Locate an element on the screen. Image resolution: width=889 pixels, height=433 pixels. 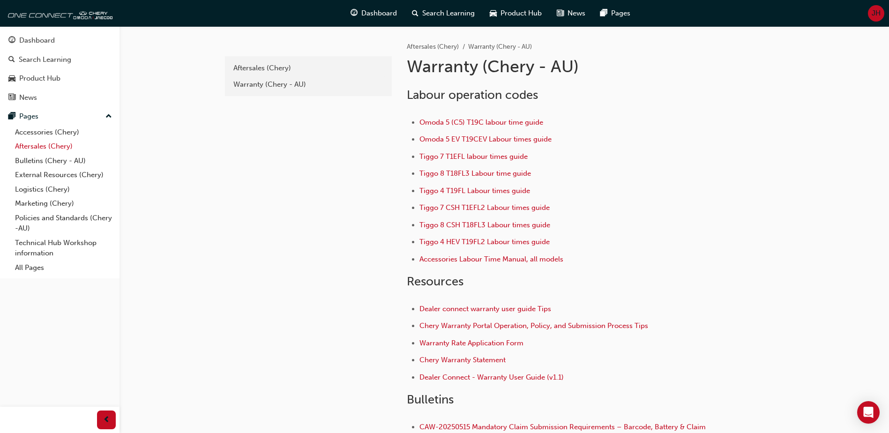
a: Chery Warranty Statement is located at coordinates (463, 360).